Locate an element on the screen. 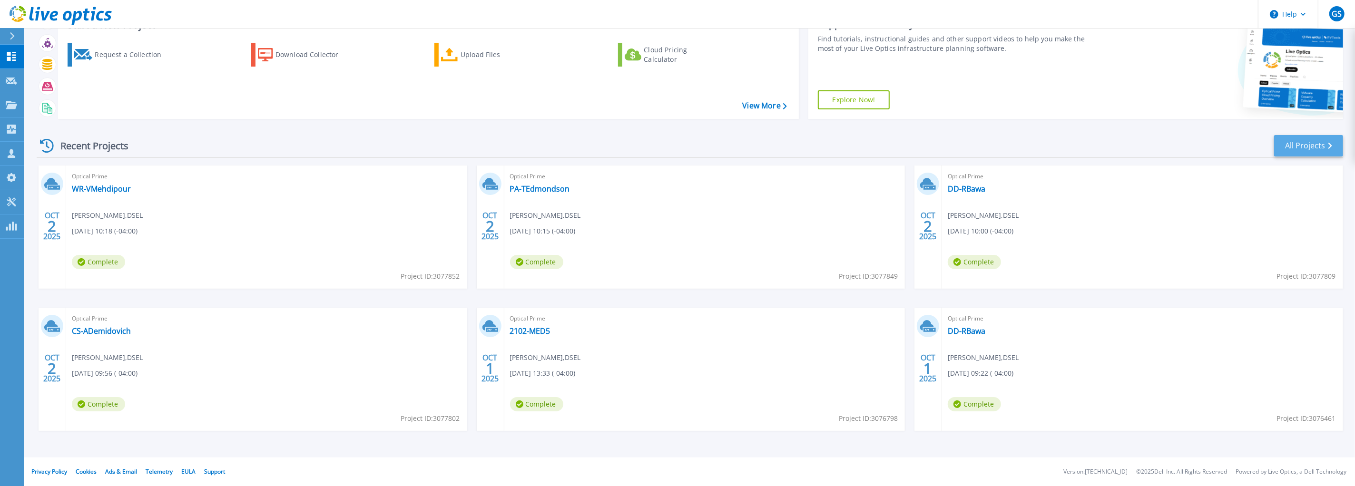  h3: Start a New Project is located at coordinates (427, 25).